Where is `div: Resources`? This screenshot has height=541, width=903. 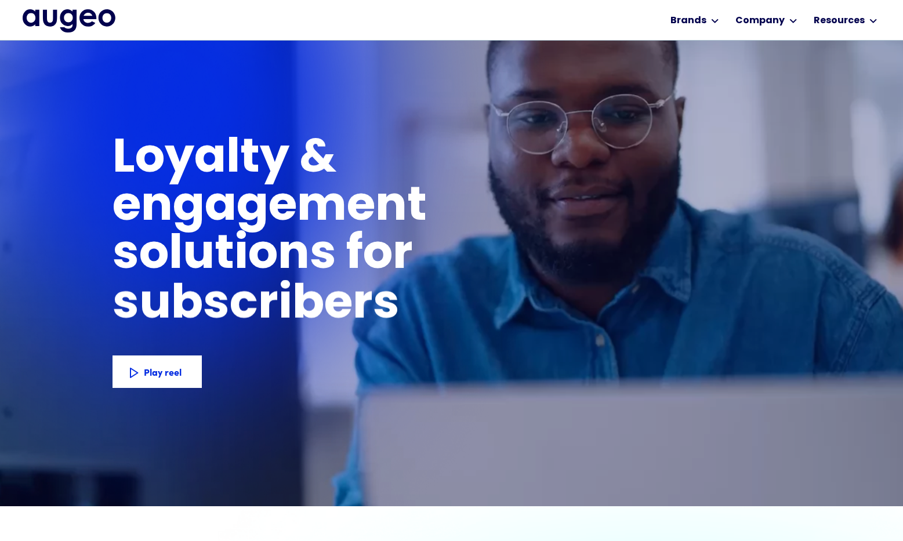
div: Resources is located at coordinates (839, 21).